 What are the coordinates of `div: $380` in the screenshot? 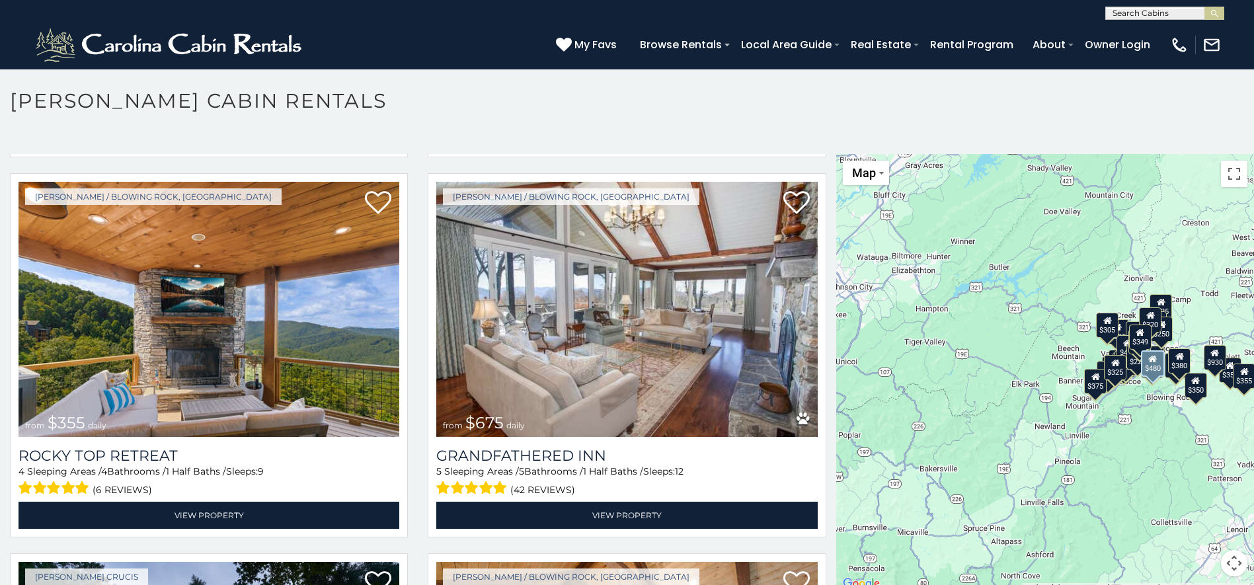 It's located at (1179, 360).